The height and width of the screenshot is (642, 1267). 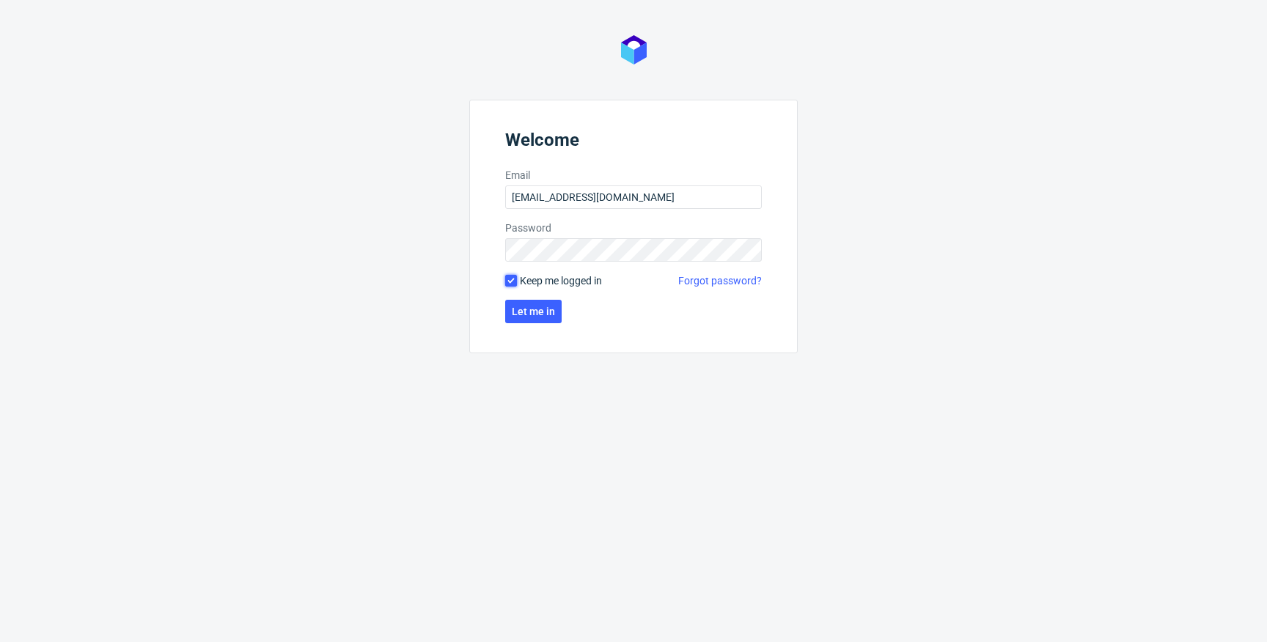 What do you see at coordinates (633, 175) in the screenshot?
I see `label: Email` at bounding box center [633, 175].